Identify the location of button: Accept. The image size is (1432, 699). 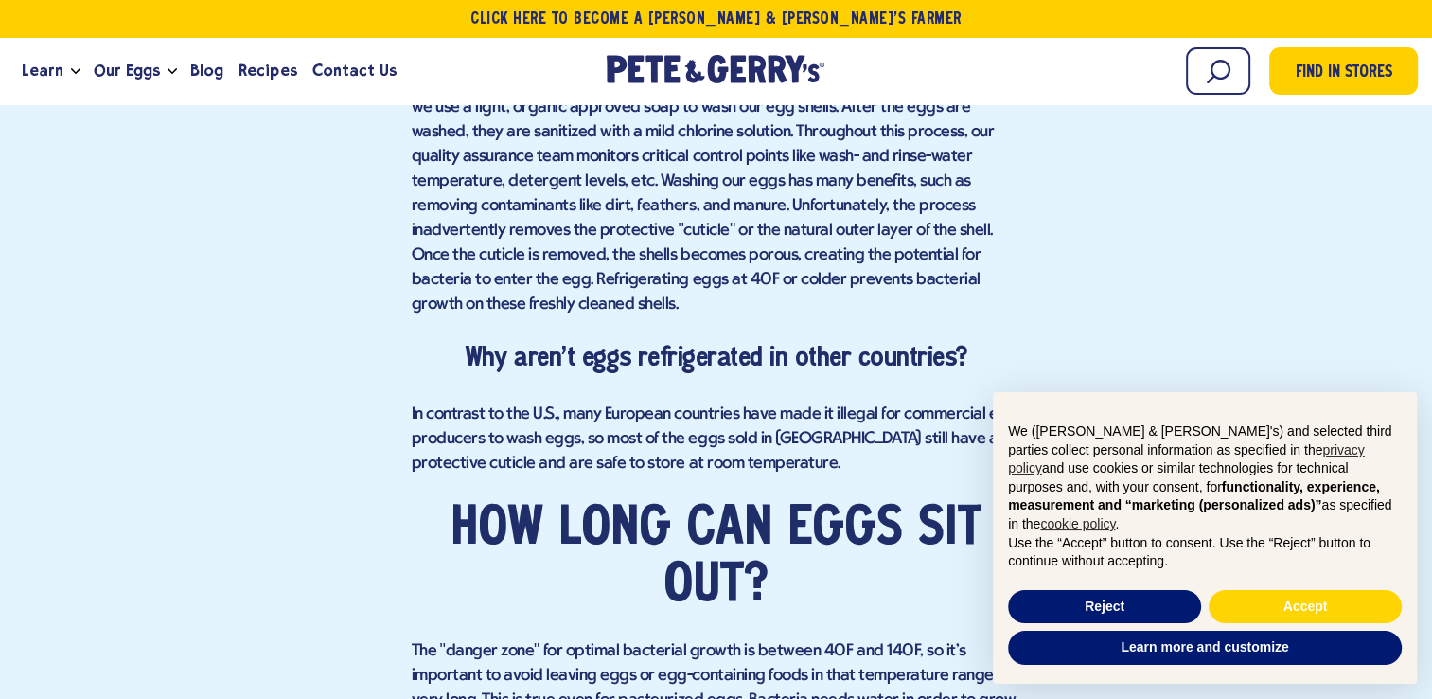
(1306, 607).